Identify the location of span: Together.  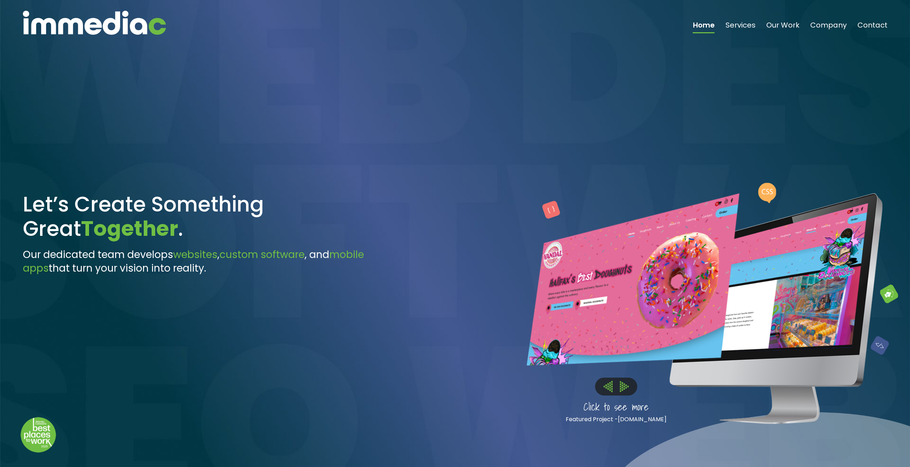
(129, 228).